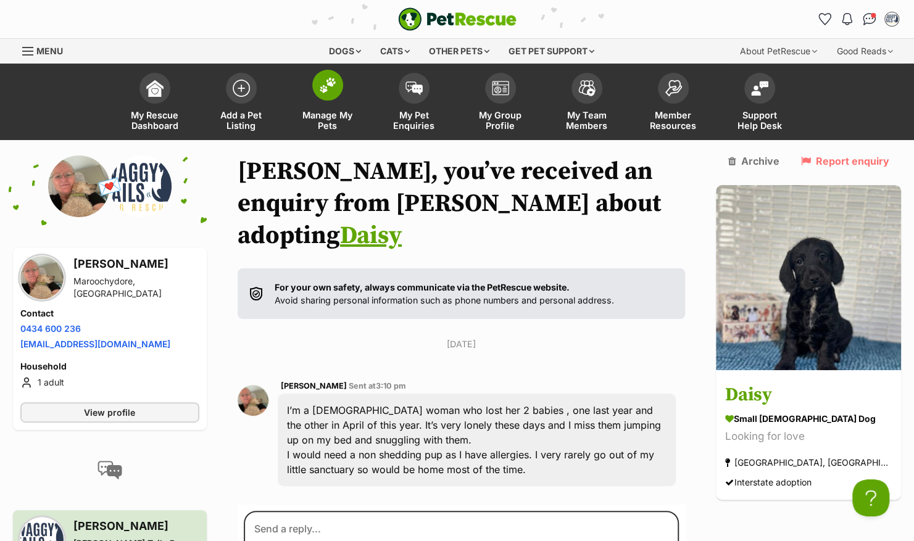 This screenshot has height=541, width=914. Describe the element at coordinates (845, 161) in the screenshot. I see `a: Report enquiry` at that location.